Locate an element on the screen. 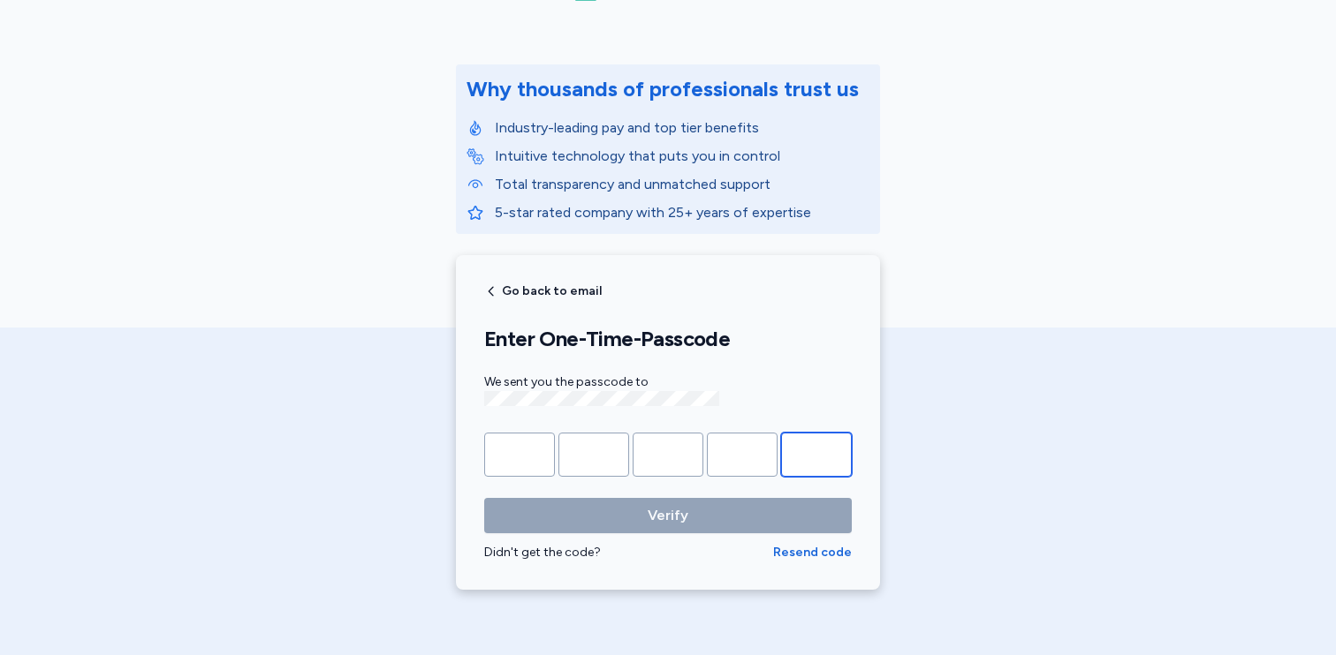  button: Verify is located at coordinates (668, 516).